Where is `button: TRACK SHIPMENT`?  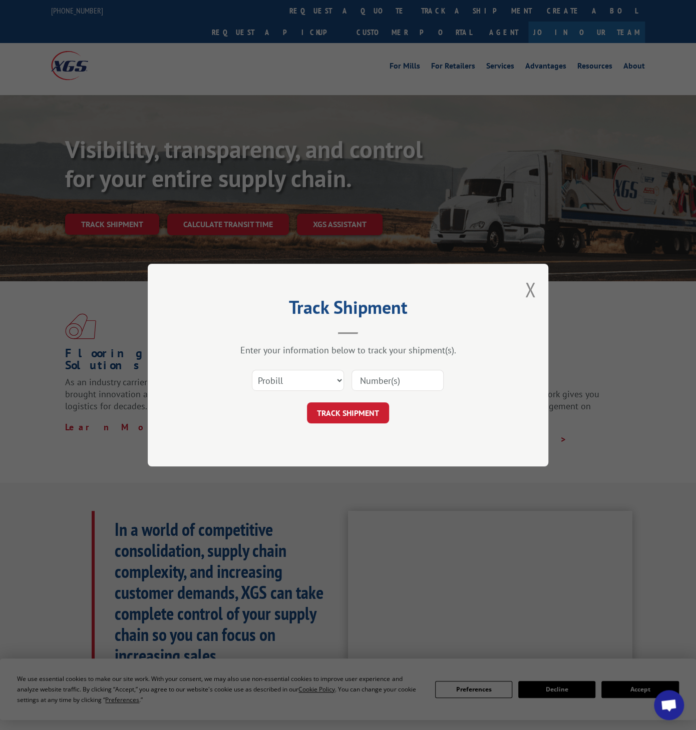 button: TRACK SHIPMENT is located at coordinates (348, 413).